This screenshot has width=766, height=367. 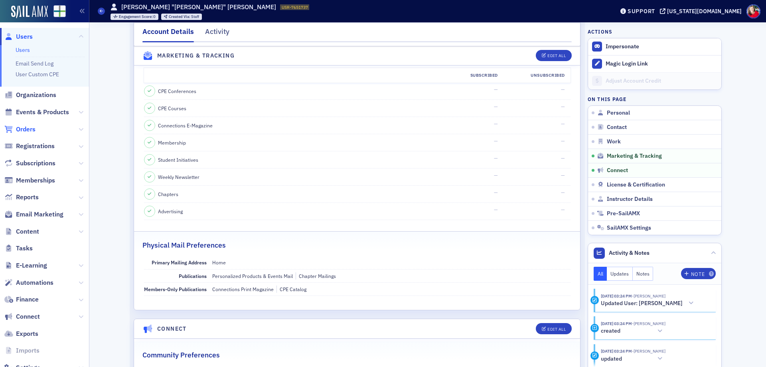 I want to click on div: CPE Catalog, so click(x=291, y=289).